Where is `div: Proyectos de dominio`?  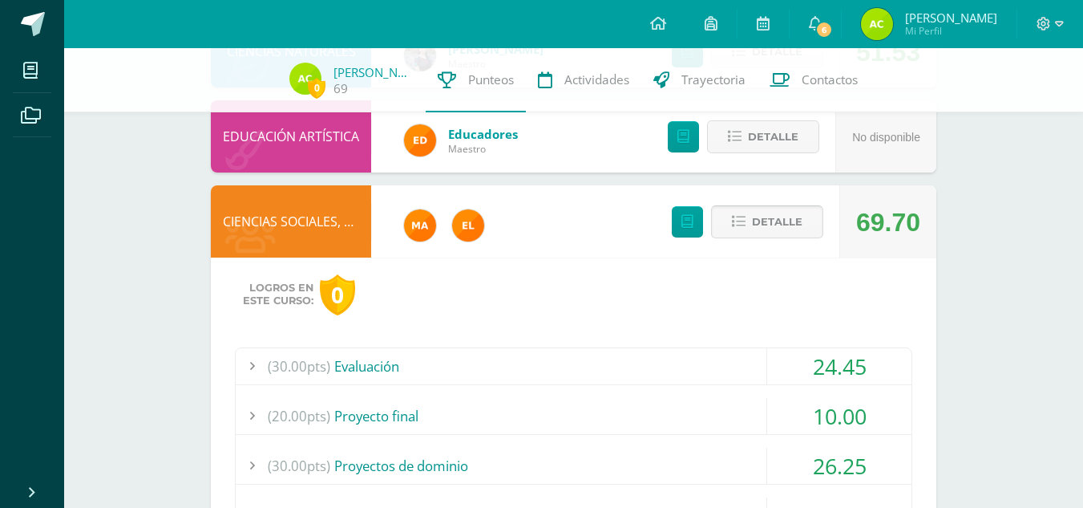
div: Proyectos de dominio is located at coordinates (573, 465).